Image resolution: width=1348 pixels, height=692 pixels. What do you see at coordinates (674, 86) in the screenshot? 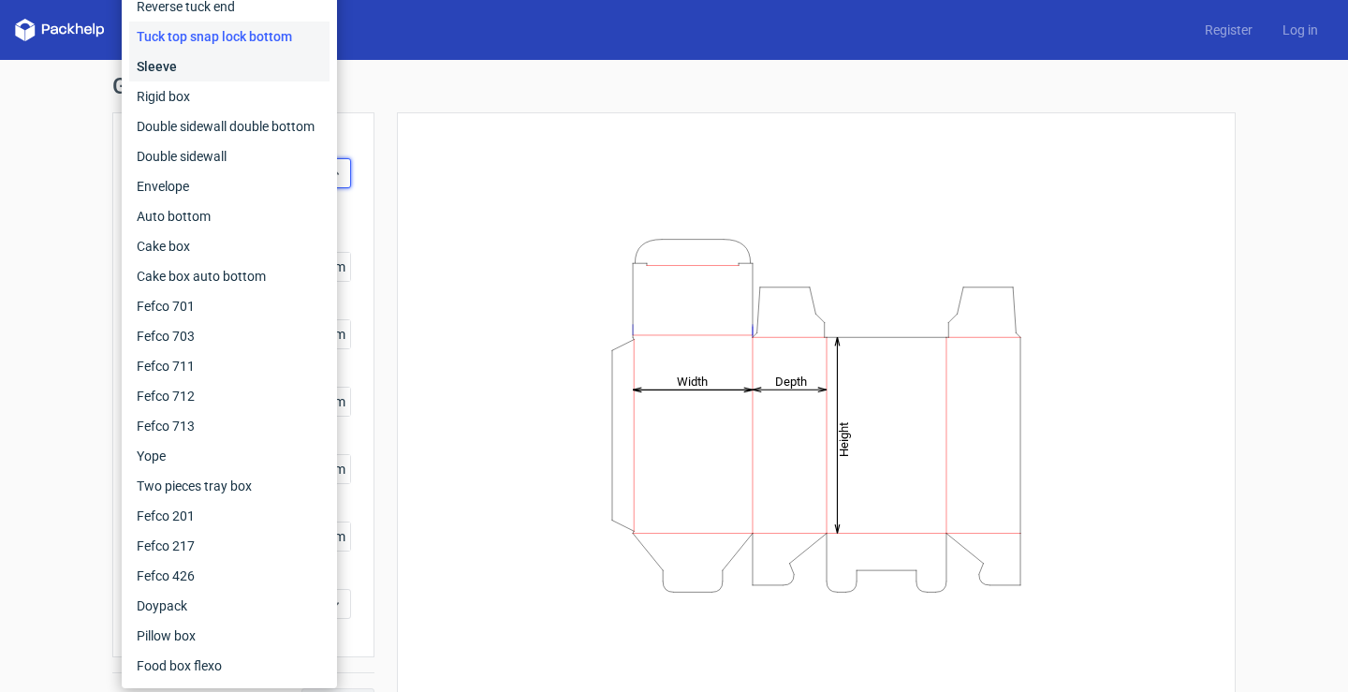
I see `h1: Generate new dieline` at bounding box center [674, 86].